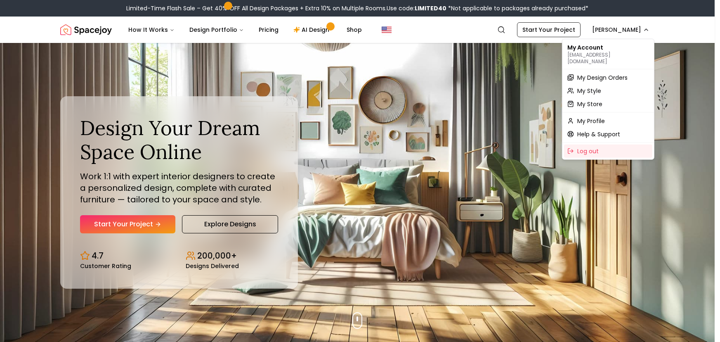 The image size is (720, 342). What do you see at coordinates (608, 121) in the screenshot?
I see `a: My Profile` at bounding box center [608, 121].